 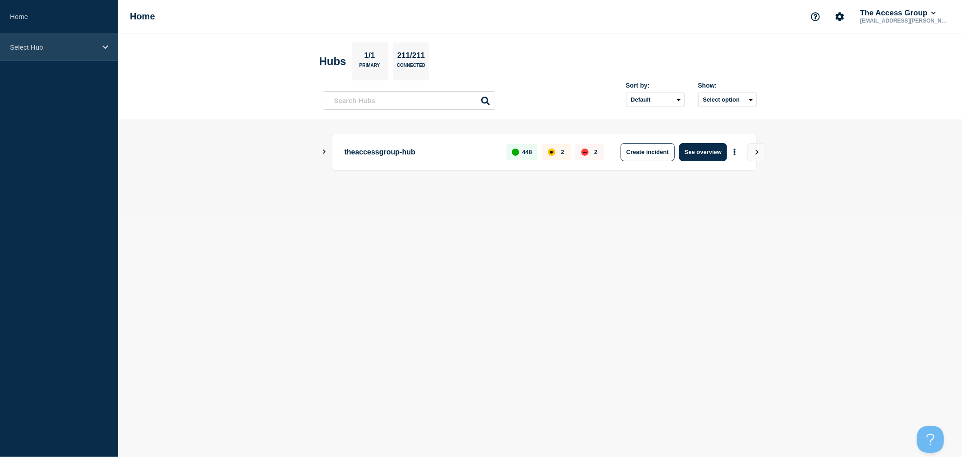 I want to click on div: down, so click(x=585, y=152).